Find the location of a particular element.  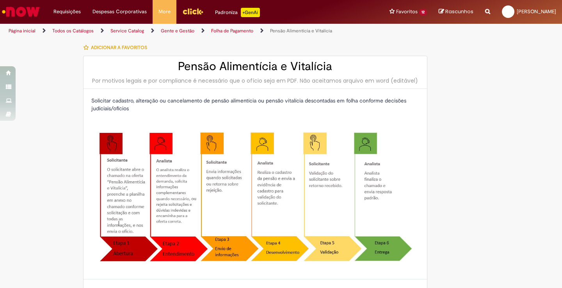

p: +GenAi is located at coordinates (250, 12).